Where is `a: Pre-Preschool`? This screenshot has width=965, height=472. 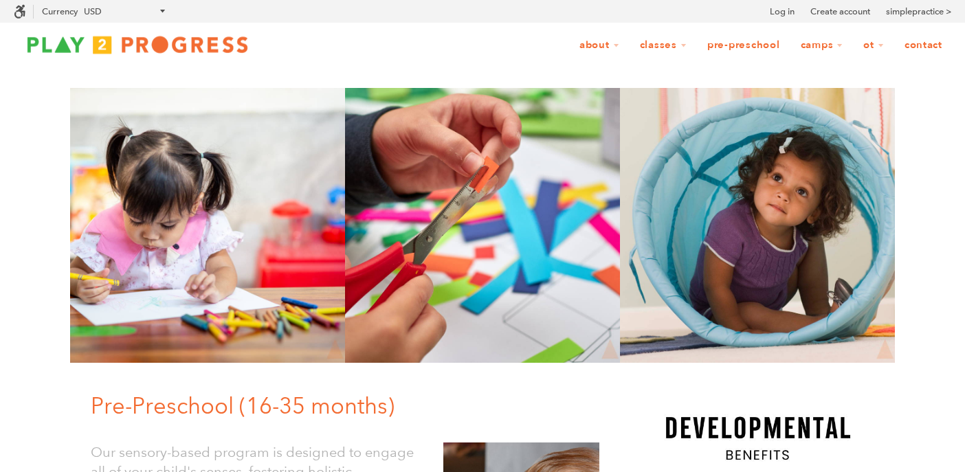 a: Pre-Preschool is located at coordinates (744, 45).